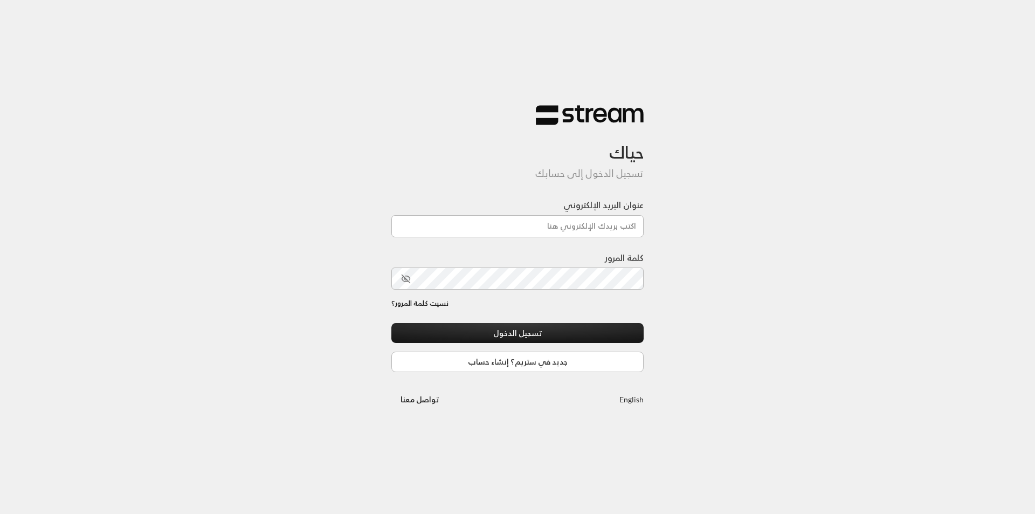  What do you see at coordinates (631, 399) in the screenshot?
I see `a: English` at bounding box center [631, 399].